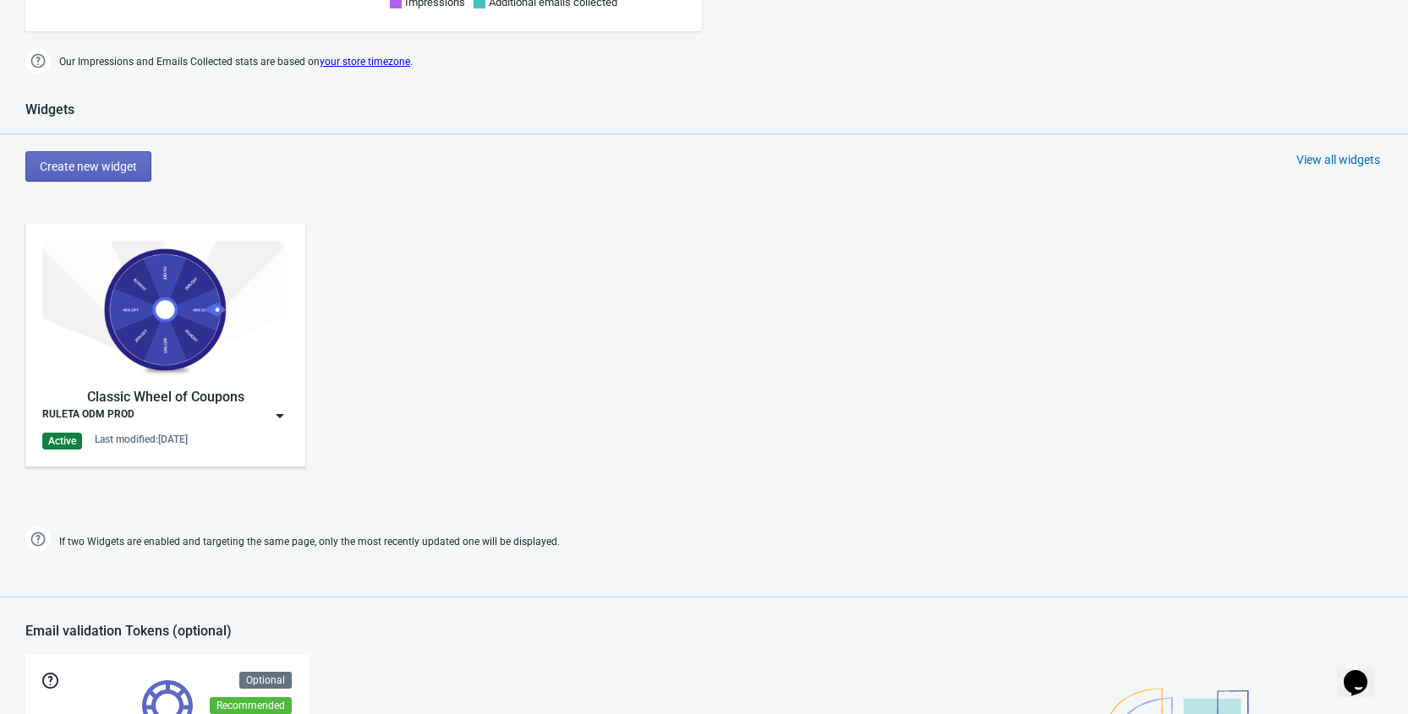 The image size is (1408, 714). I want to click on div: RULETA ODM PROD, so click(88, 416).